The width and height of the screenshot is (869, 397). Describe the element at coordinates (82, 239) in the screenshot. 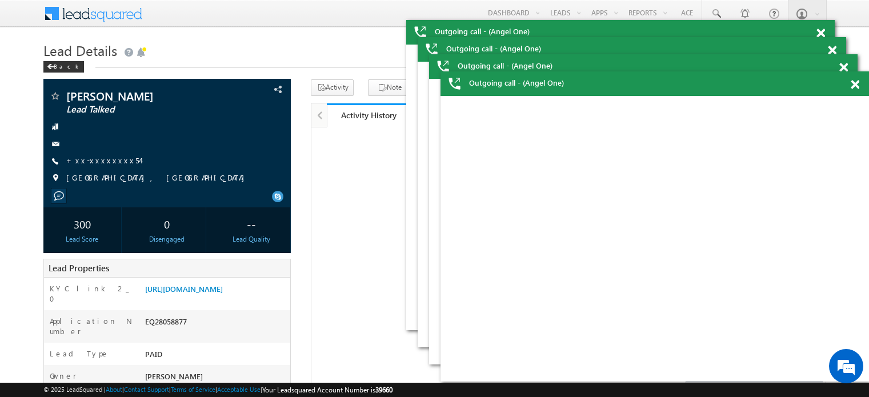

I see `div: Lead Score` at that location.